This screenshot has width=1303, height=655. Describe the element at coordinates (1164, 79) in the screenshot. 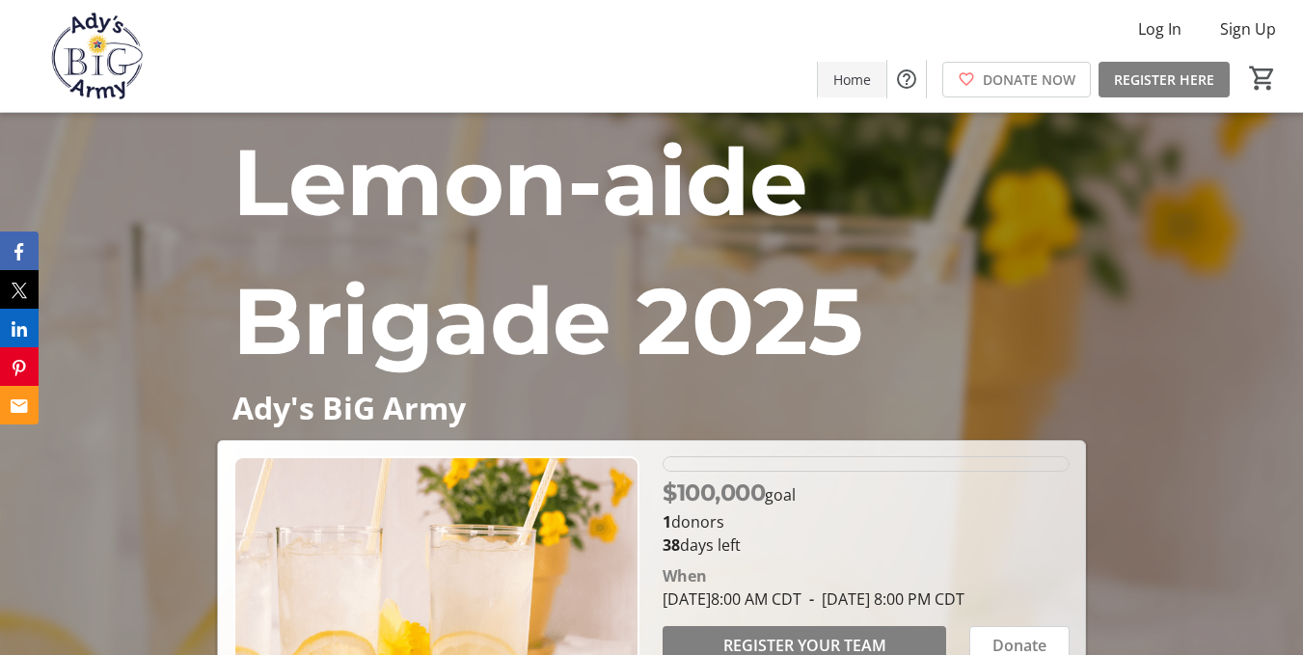

I see `a: REGISTER HERE` at that location.